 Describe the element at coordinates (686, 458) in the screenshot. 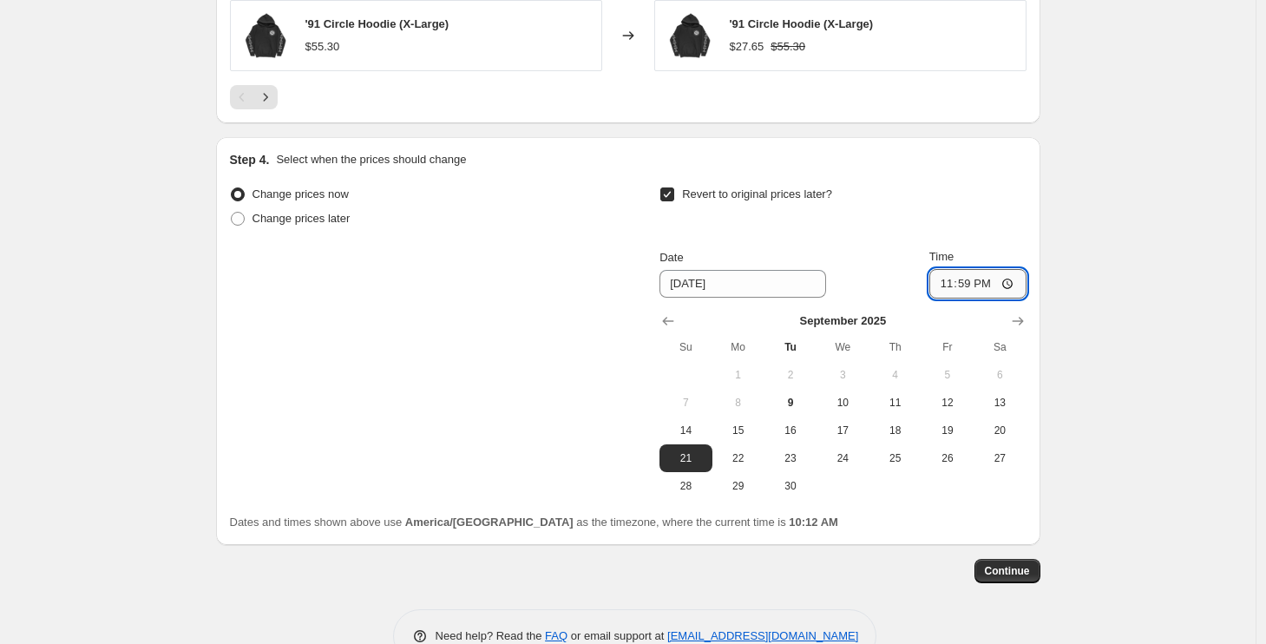

I see `button: Sunday September 21 2025` at that location.